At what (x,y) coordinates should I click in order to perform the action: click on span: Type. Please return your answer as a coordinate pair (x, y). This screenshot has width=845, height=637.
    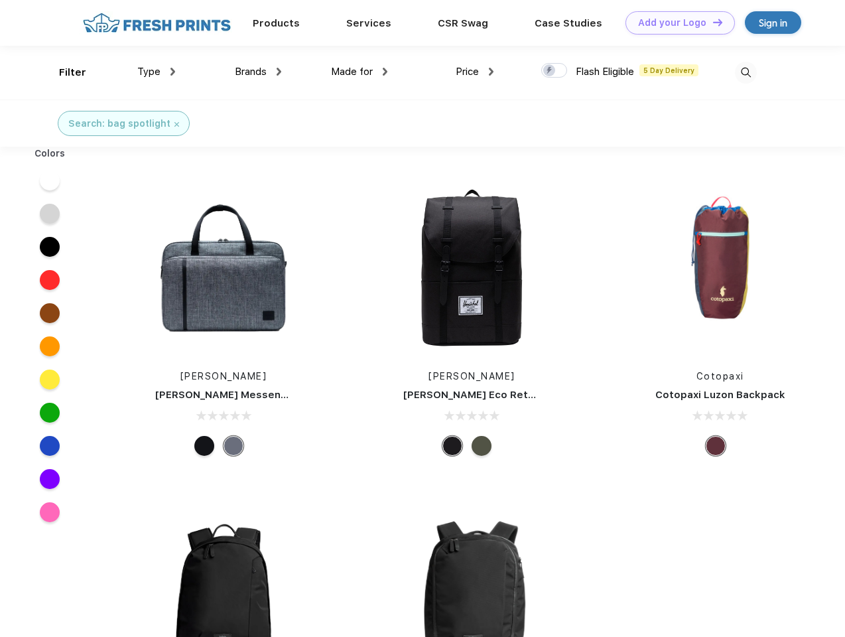
    Looking at the image, I should click on (149, 72).